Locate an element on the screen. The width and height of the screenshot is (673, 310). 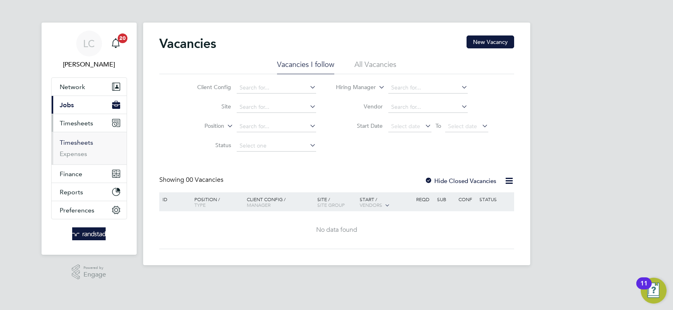
span: LC is located at coordinates (89, 44).